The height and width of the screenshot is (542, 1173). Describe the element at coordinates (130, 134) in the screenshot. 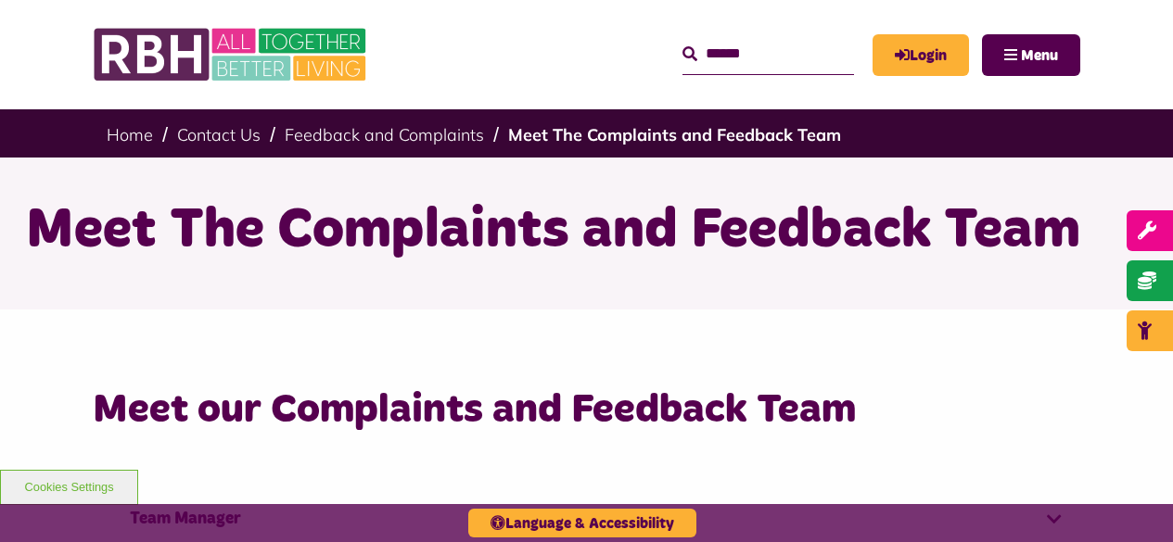

I see `a: Home` at that location.